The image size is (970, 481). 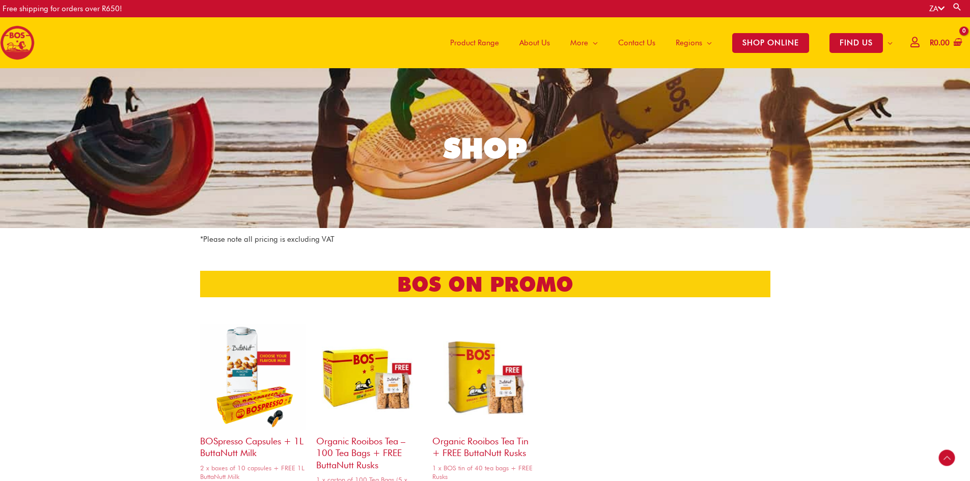 I want to click on span: More, so click(x=579, y=43).